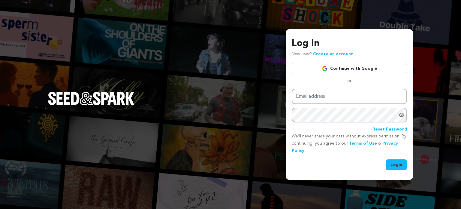 The width and height of the screenshot is (461, 209). Describe the element at coordinates (325, 68) in the screenshot. I see `img: Google logo` at that location.